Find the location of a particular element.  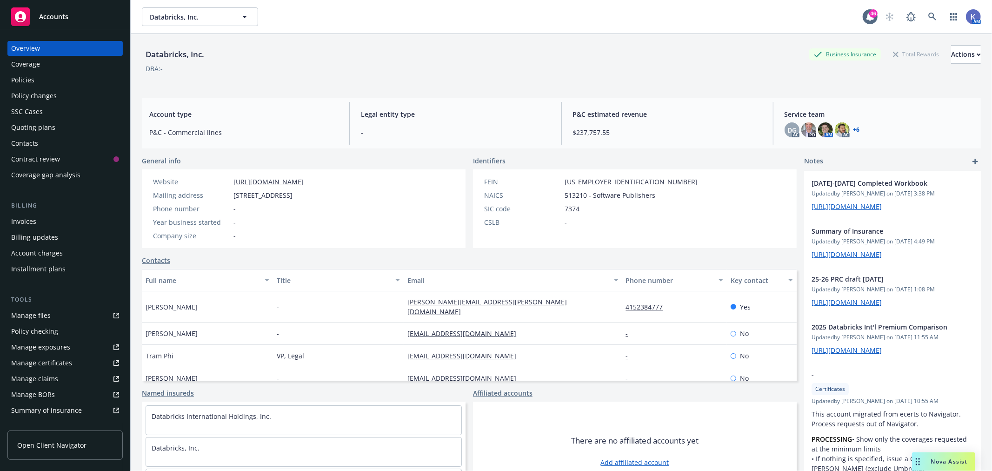

div: CSLB is located at coordinates (522, 222).